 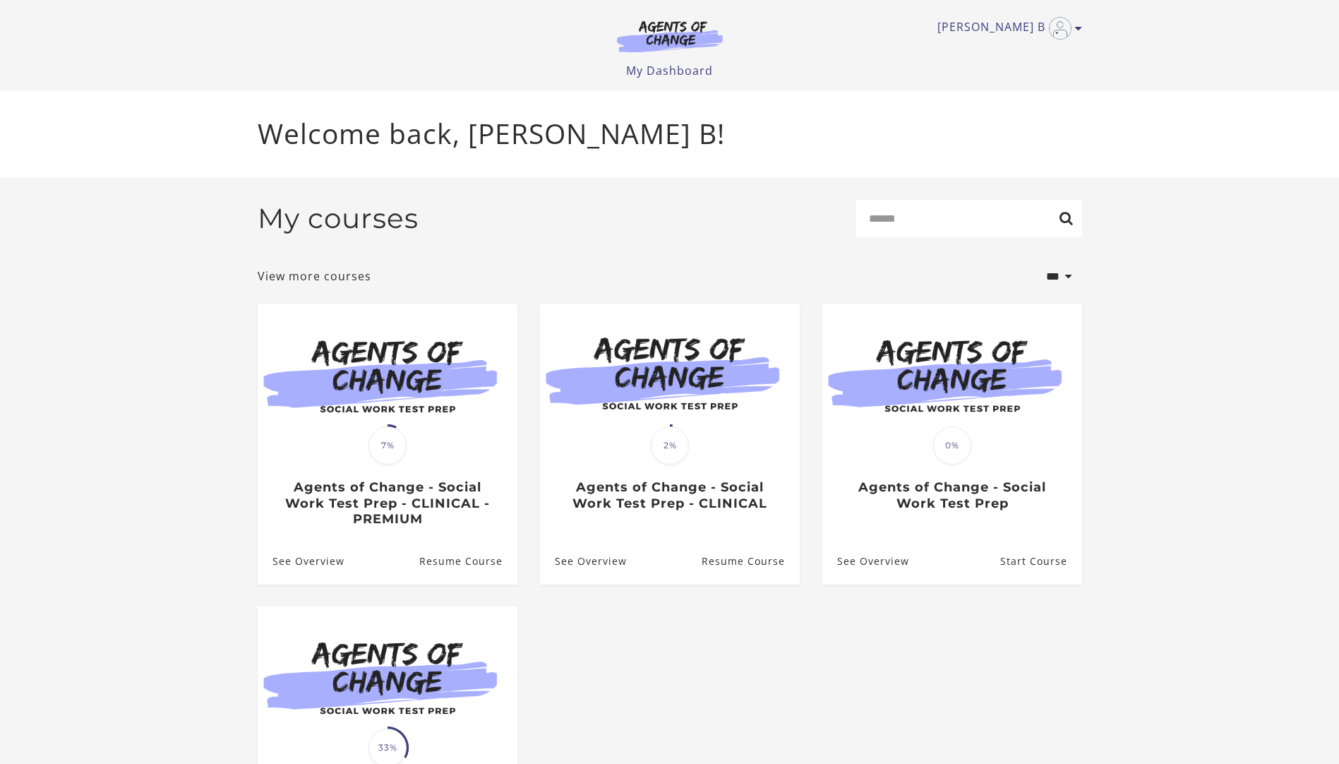 What do you see at coordinates (952, 495) in the screenshot?
I see `h3: Agents of Change - Social Work Test Prep` at bounding box center [952, 495].